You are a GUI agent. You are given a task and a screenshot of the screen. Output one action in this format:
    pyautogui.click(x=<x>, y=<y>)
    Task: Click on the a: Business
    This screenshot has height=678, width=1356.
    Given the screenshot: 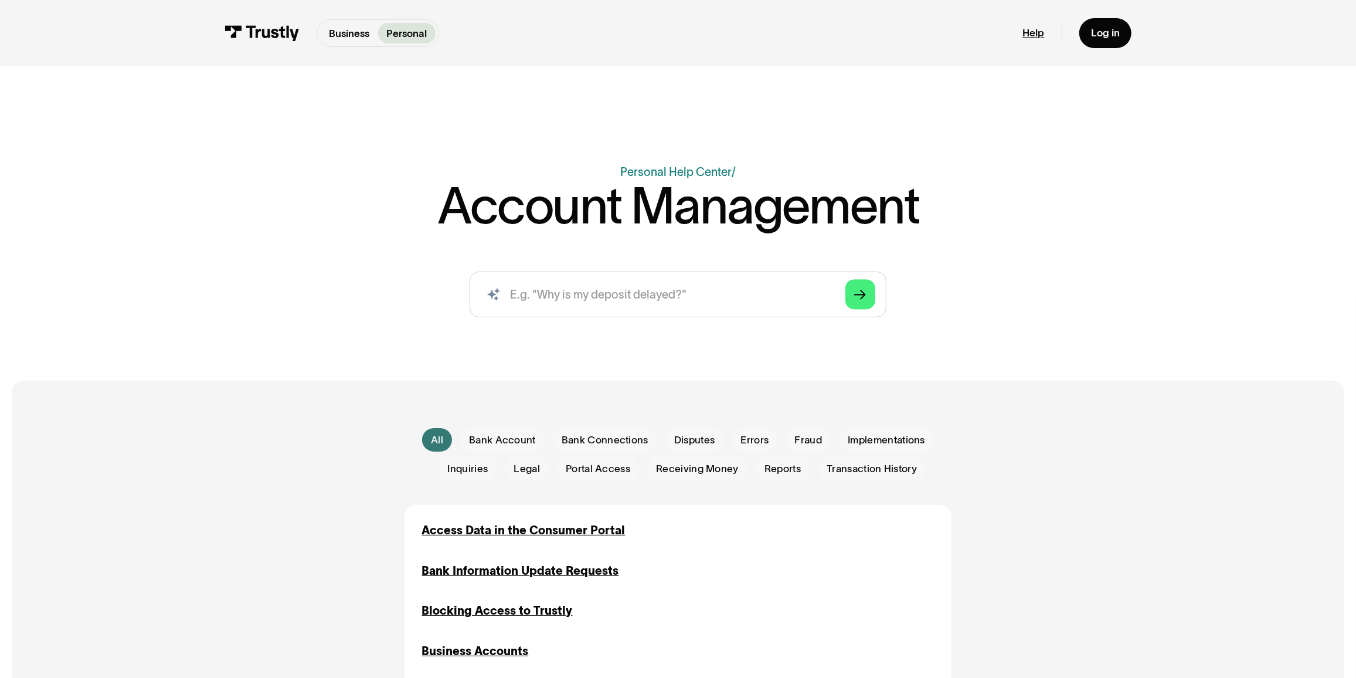 What is the action you would take?
    pyautogui.click(x=349, y=33)
    